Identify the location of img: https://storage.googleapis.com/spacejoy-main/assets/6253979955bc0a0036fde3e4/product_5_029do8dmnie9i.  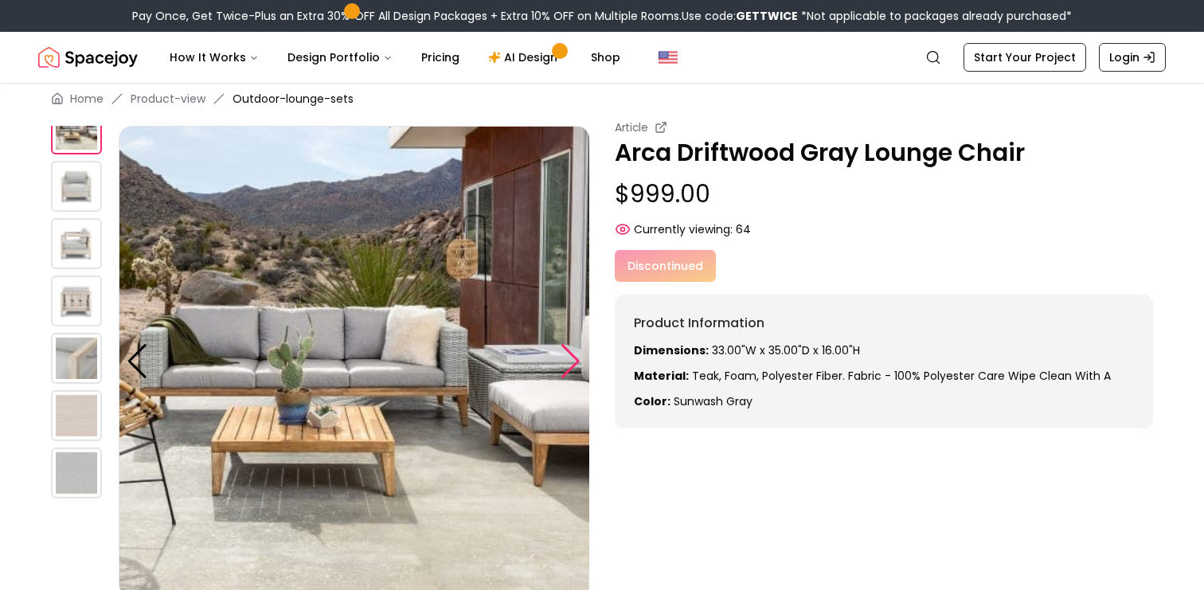
(76, 358).